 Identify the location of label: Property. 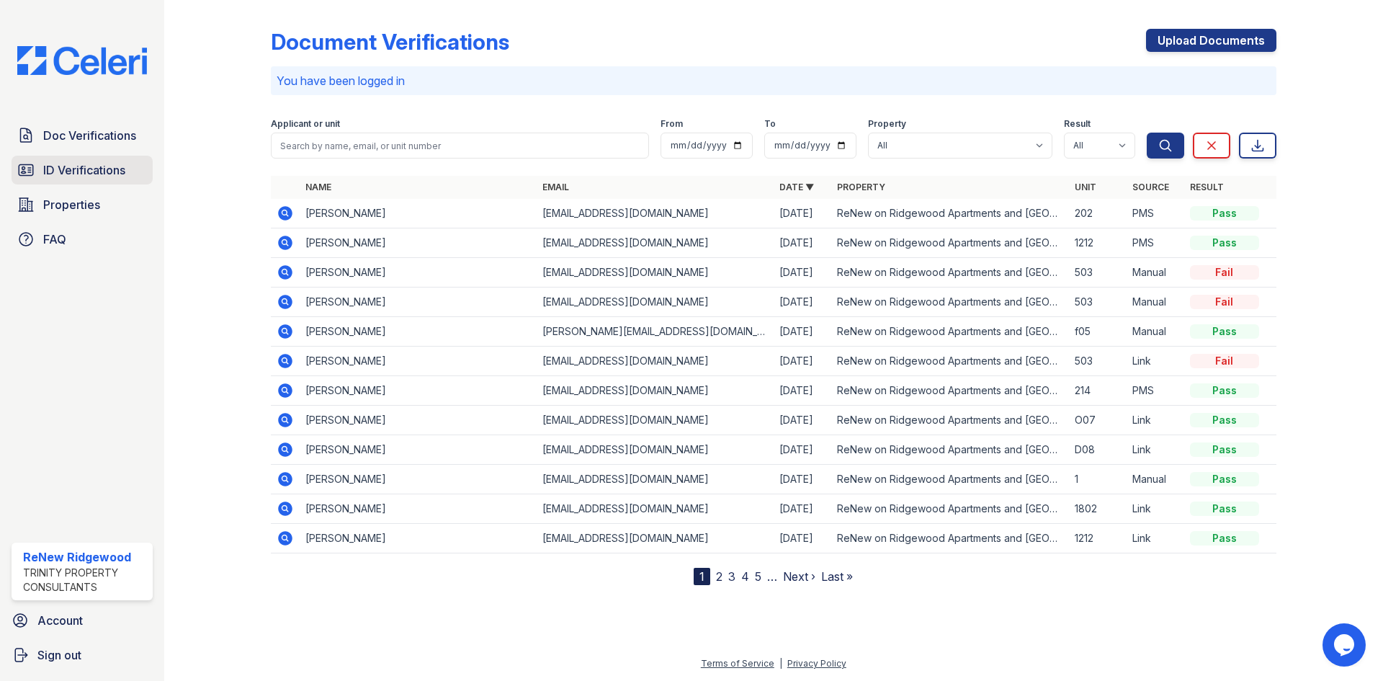
(887, 124).